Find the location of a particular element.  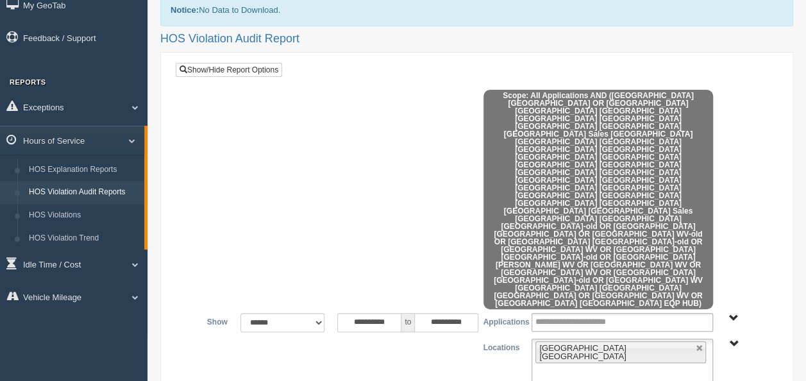

a: HOS Explanation Reports is located at coordinates (83, 170).